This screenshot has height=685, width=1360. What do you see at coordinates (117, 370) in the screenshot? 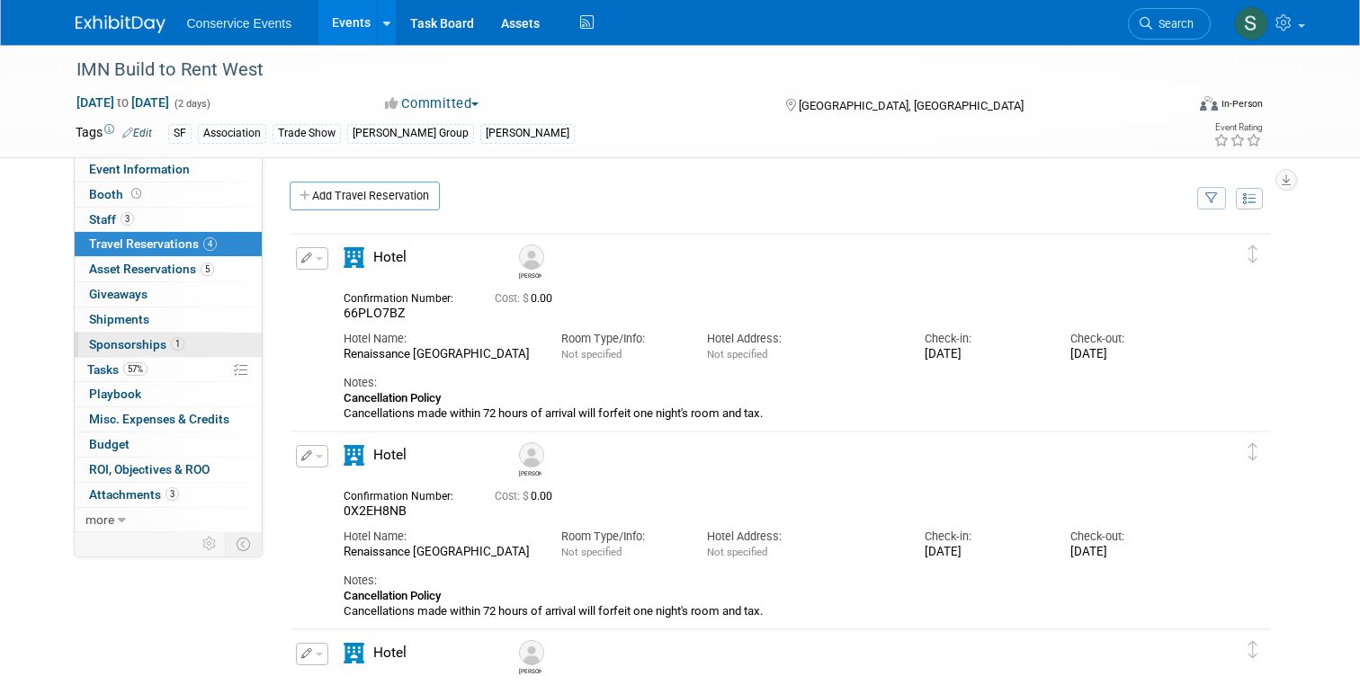
I see `span: Tasks` at bounding box center [117, 370].